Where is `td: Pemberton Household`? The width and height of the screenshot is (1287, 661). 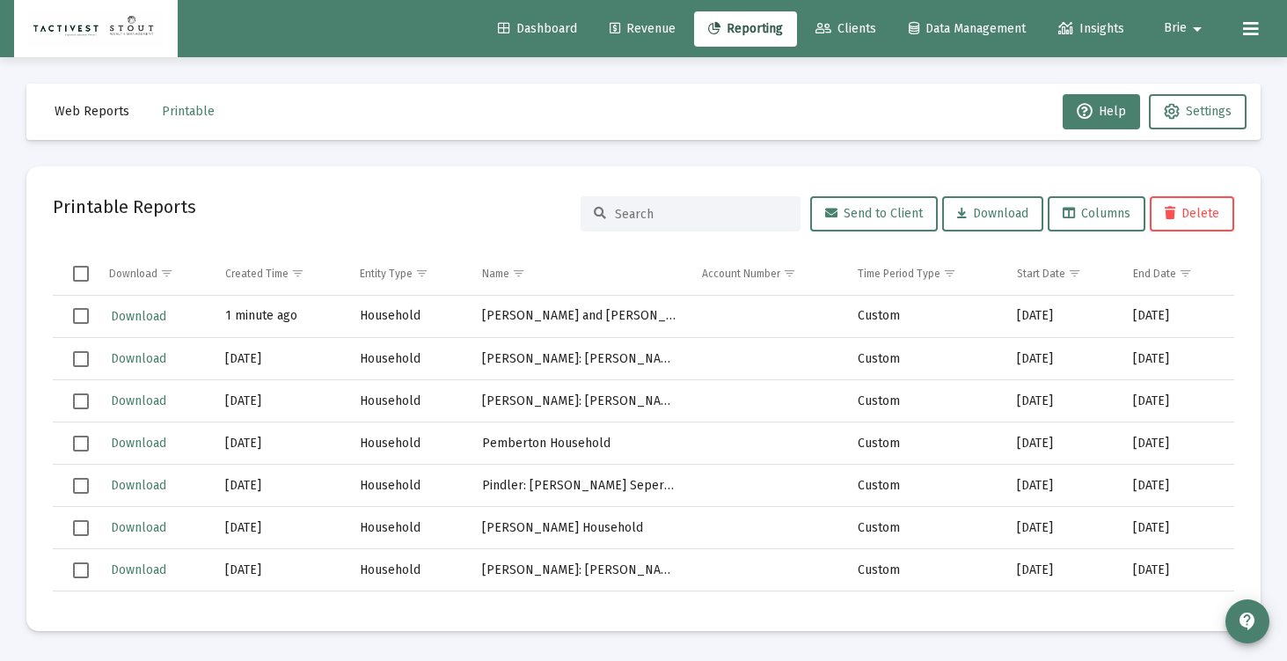
td: Pemberton Household is located at coordinates (580, 443).